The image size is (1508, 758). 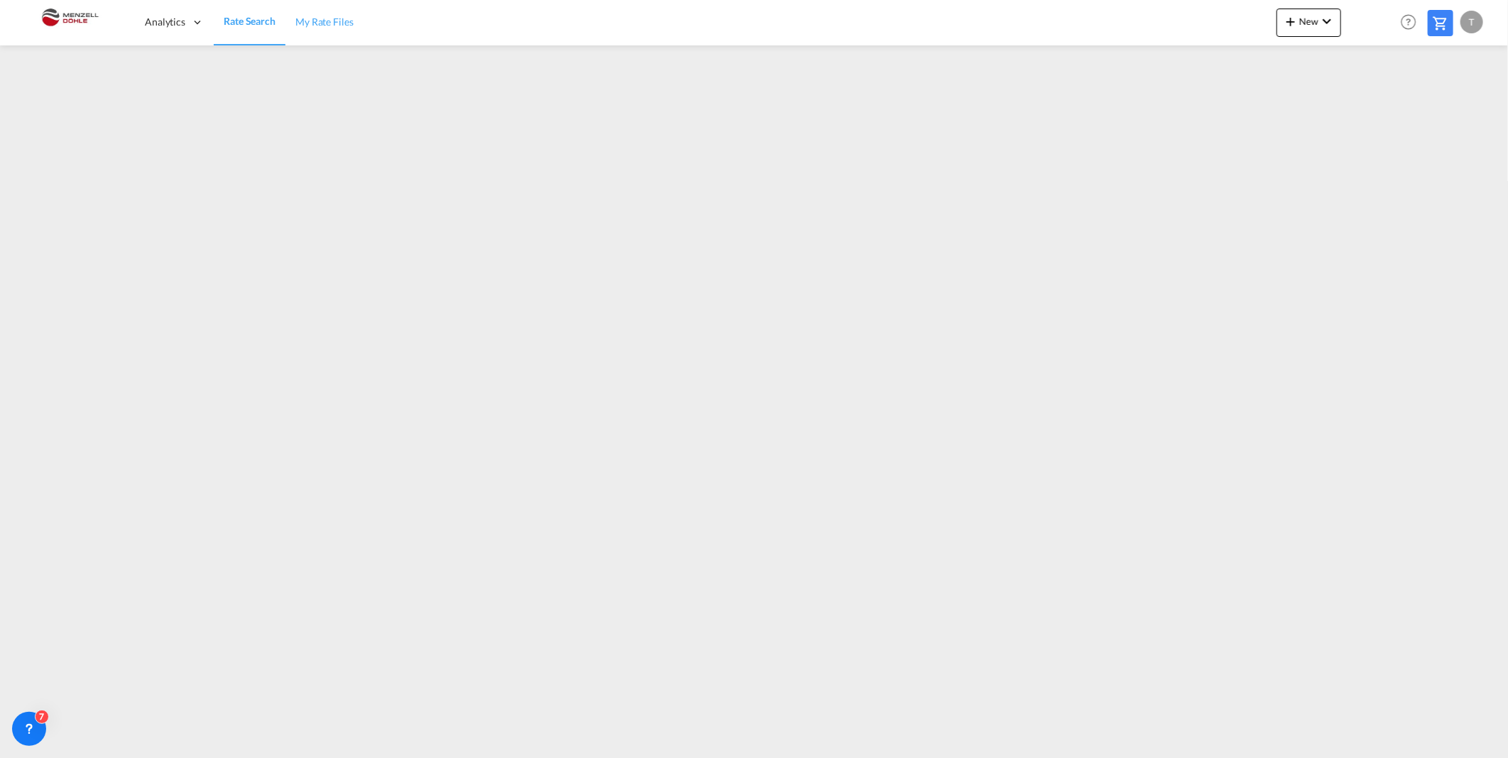 What do you see at coordinates (1327, 21) in the screenshot?
I see `md-icon: icon-chevron-down` at bounding box center [1327, 21].